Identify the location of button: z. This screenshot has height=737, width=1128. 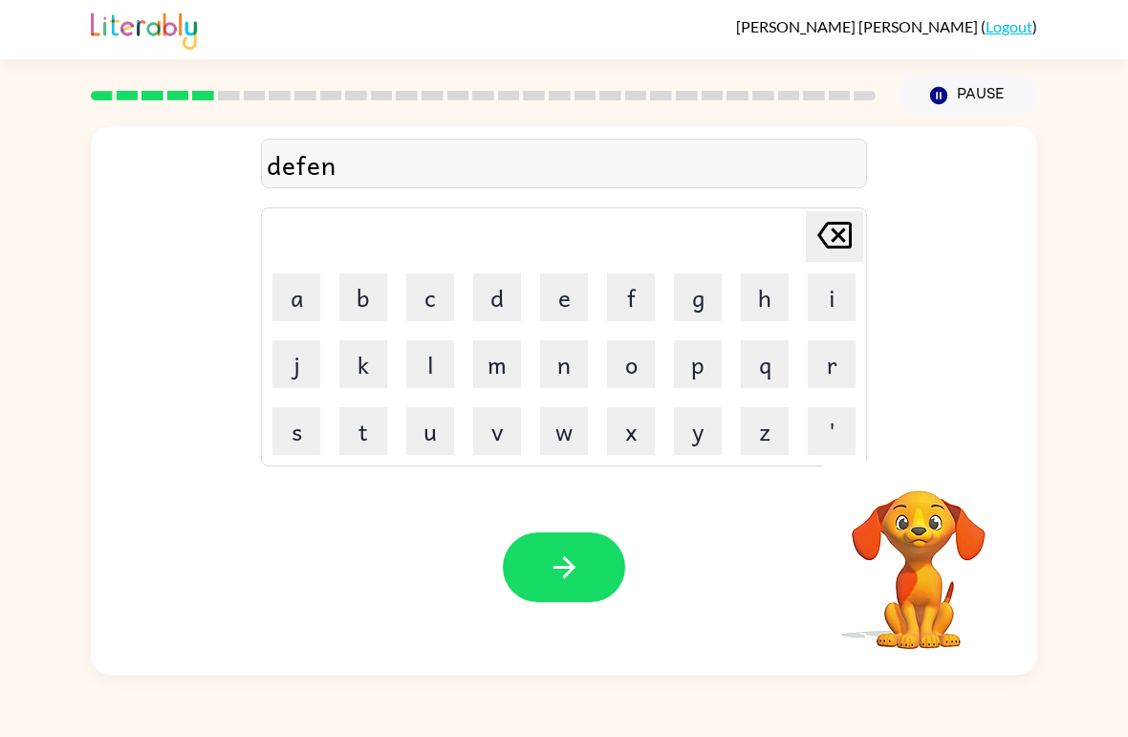
(765, 431).